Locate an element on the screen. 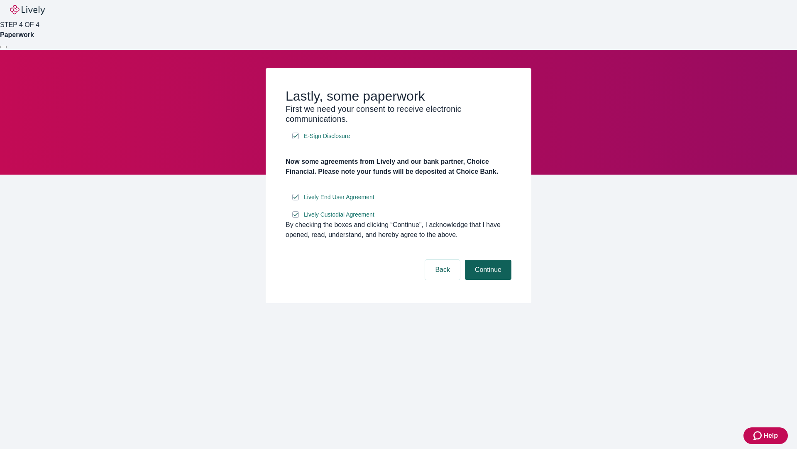 The image size is (797, 449). span: E-Sign Disclosure is located at coordinates (327, 136).